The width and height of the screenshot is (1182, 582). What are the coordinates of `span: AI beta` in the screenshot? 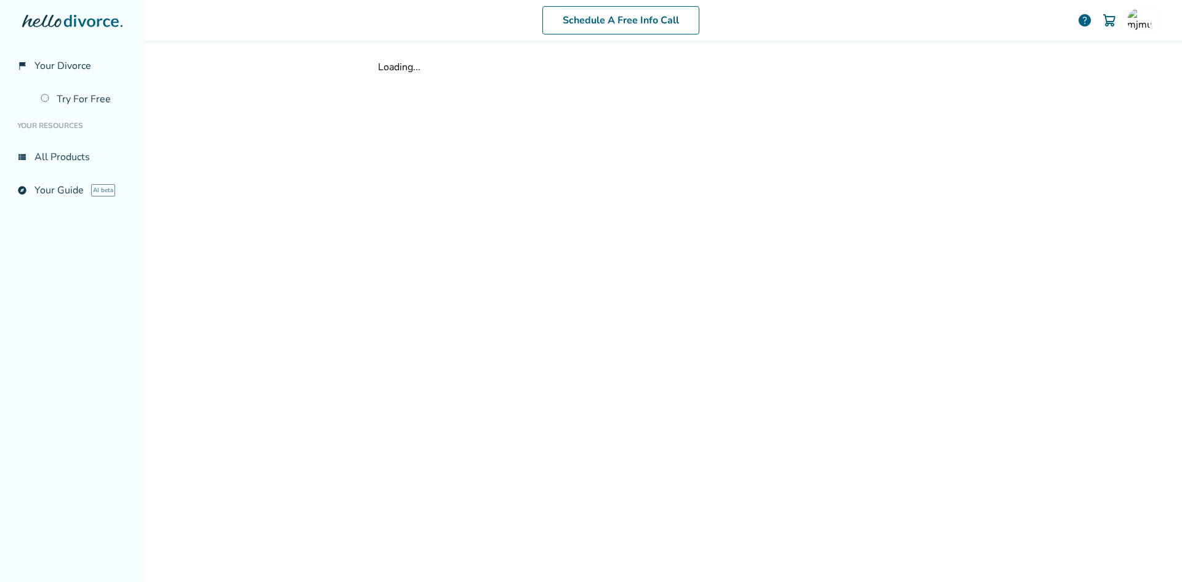 It's located at (103, 190).